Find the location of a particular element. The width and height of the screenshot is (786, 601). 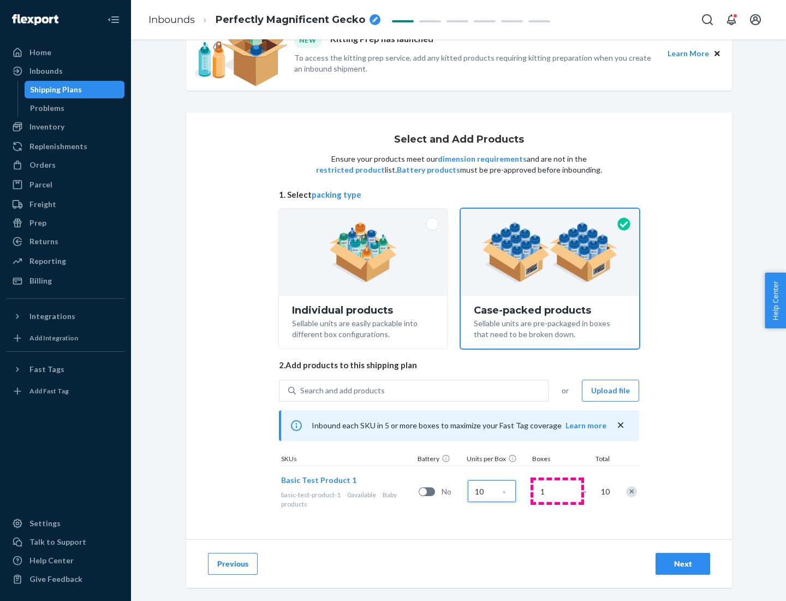

div: Home is located at coordinates (40, 52).